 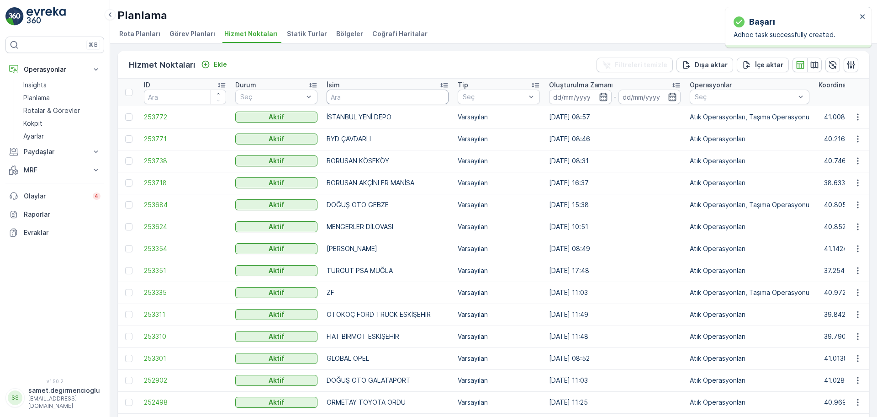 What do you see at coordinates (463, 85) in the screenshot?
I see `p: Tip` at bounding box center [463, 85].